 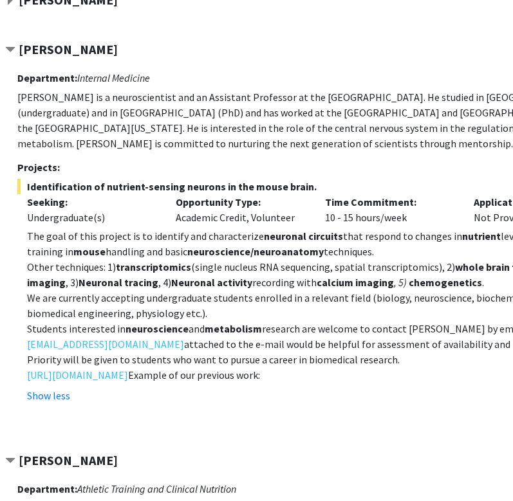 What do you see at coordinates (400, 282) in the screenshot?
I see `em: , 5)` at bounding box center [400, 282].